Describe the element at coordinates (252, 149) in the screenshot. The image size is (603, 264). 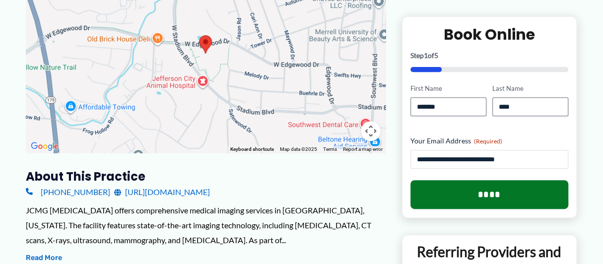
I see `button: Keyboard shortcuts` at that location.